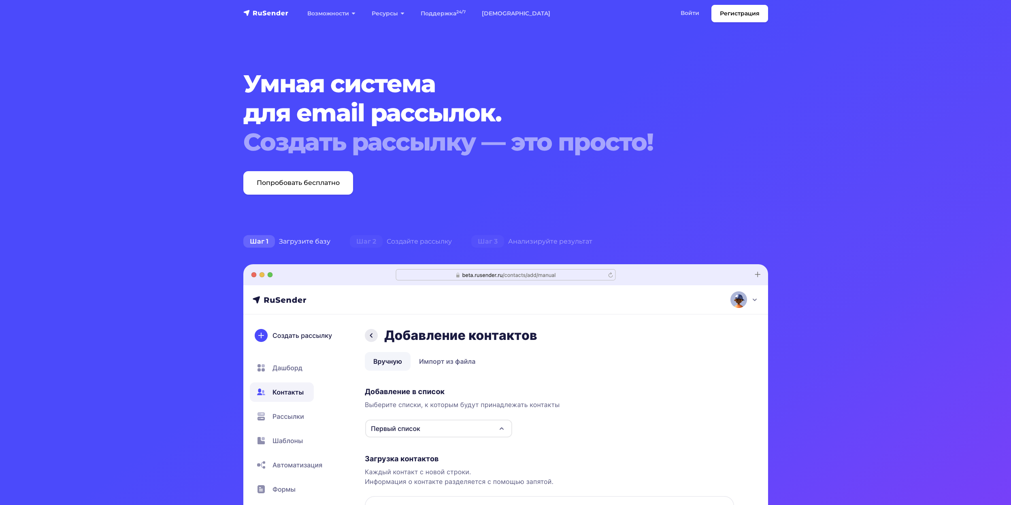 This screenshot has height=505, width=1011. What do you see at coordinates (443, 13) in the screenshot?
I see `a: Поддержка24/7` at bounding box center [443, 13].